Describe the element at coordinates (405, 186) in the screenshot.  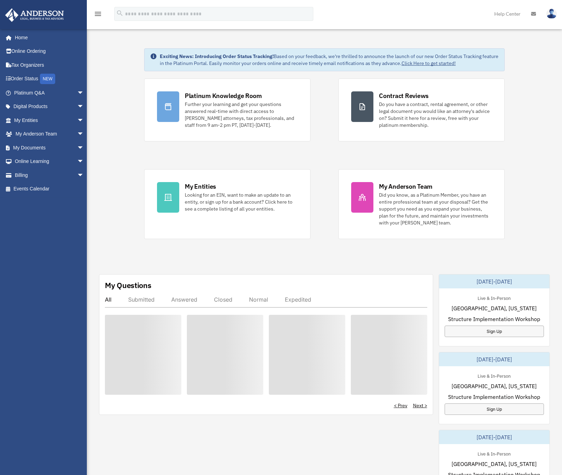
I see `div: My Anderson Team` at that location.